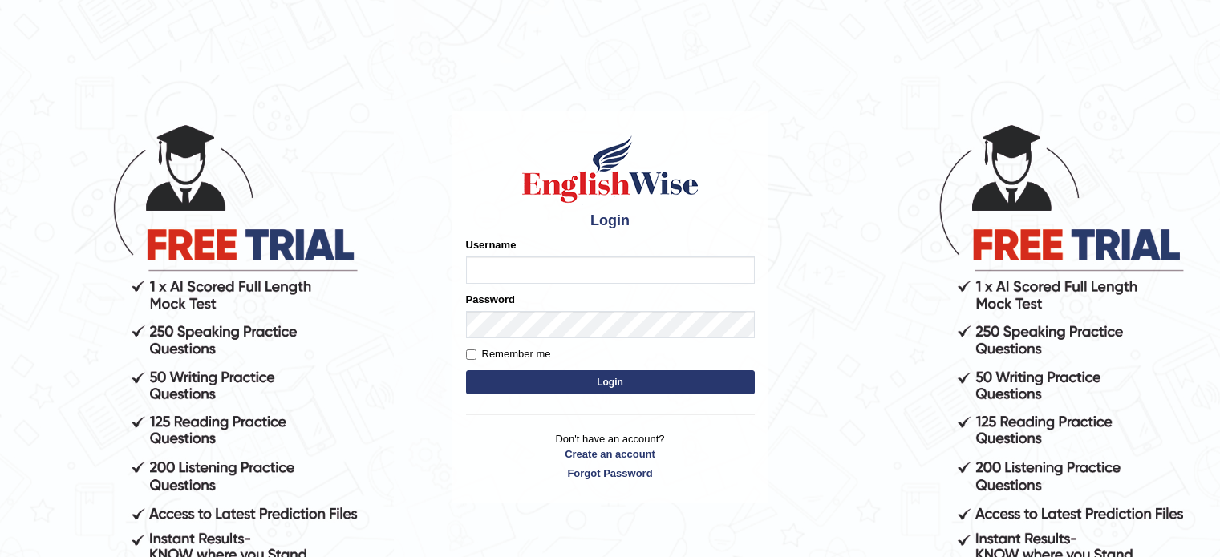  What do you see at coordinates (508, 354) in the screenshot?
I see `label: Remember me` at bounding box center [508, 354].